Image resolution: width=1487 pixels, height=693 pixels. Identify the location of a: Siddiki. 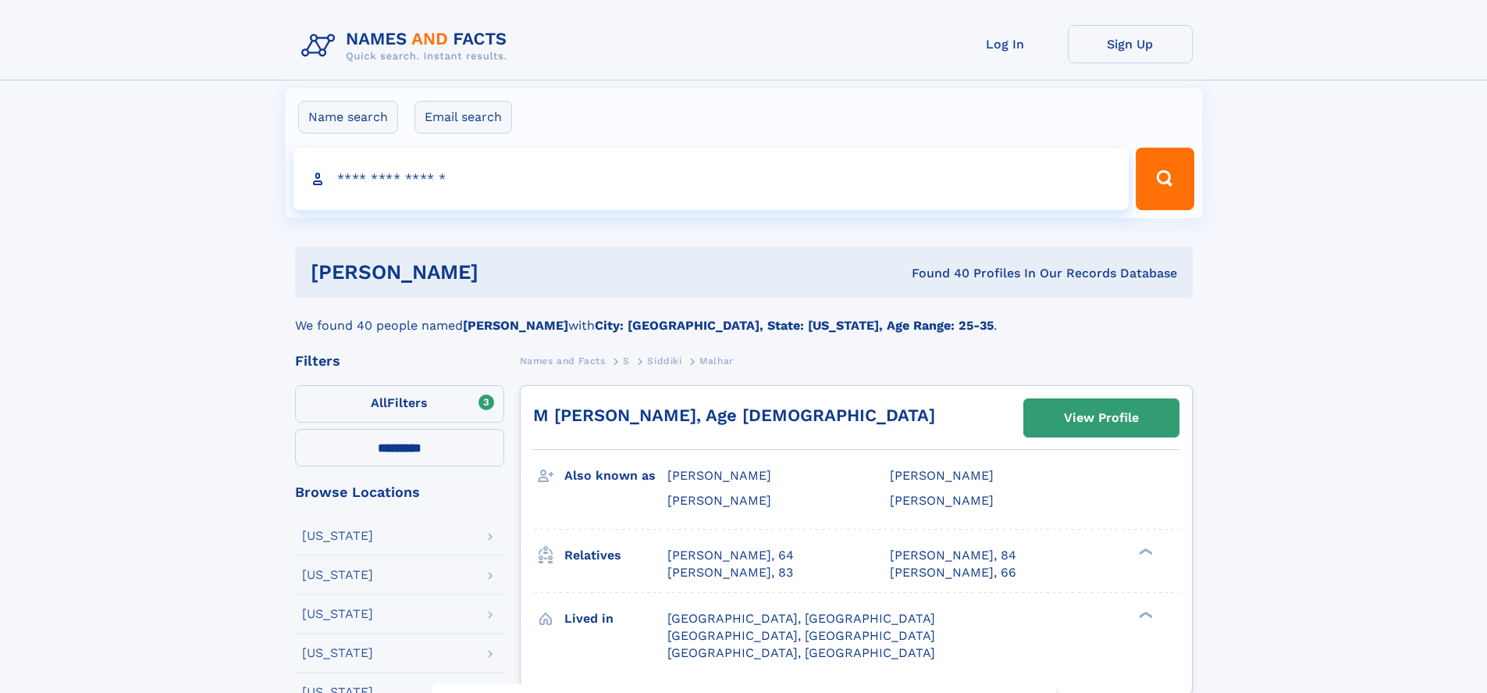
(664, 360).